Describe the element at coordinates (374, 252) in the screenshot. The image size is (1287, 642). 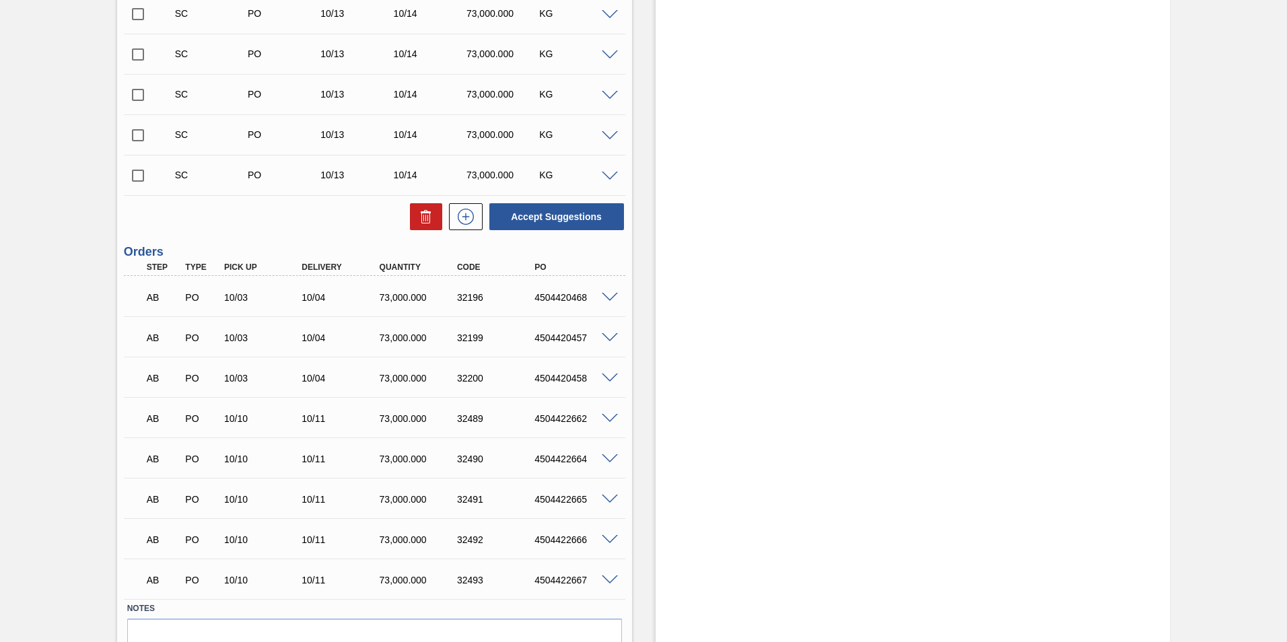
I see `h3: Orders` at that location.